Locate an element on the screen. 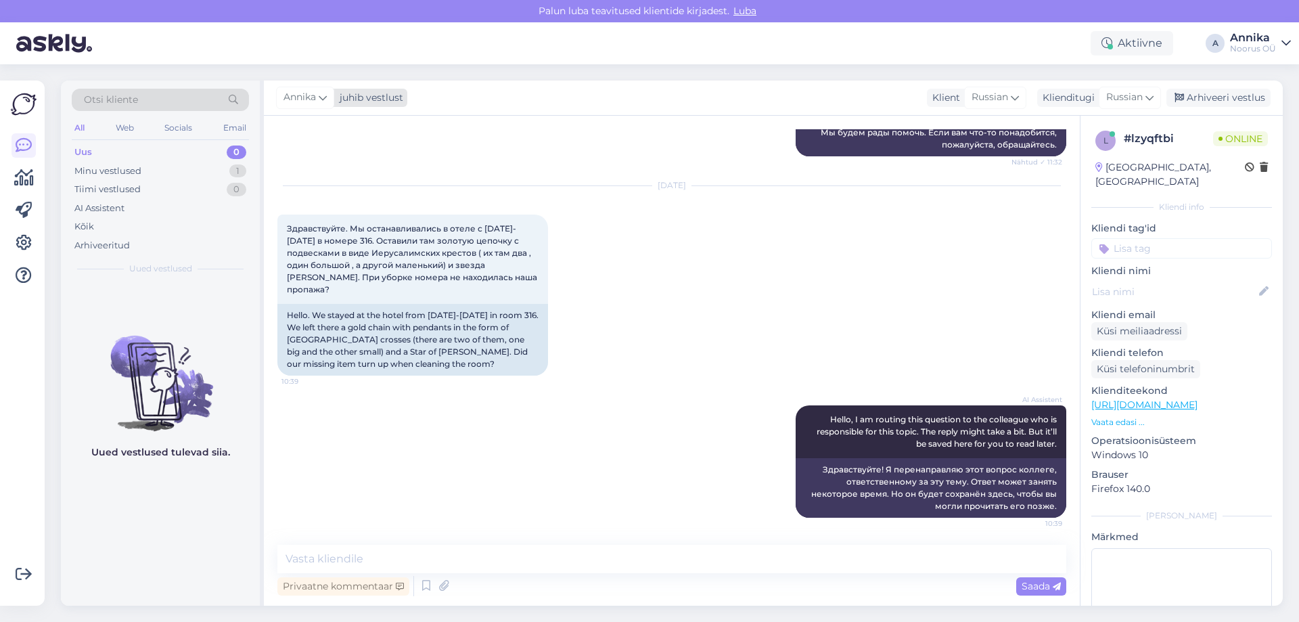 The image size is (1299, 622). a: AnnikaNoorus OÜ is located at coordinates (1261, 43).